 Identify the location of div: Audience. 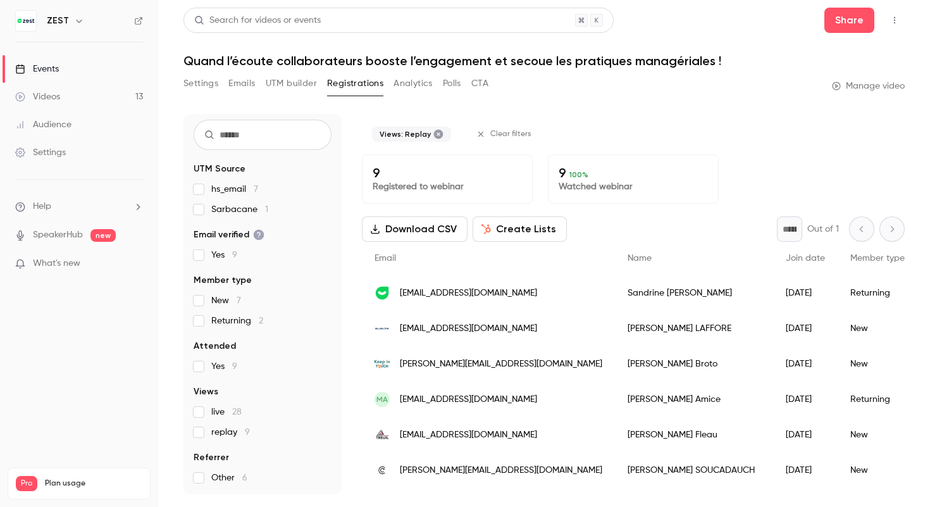
(43, 125).